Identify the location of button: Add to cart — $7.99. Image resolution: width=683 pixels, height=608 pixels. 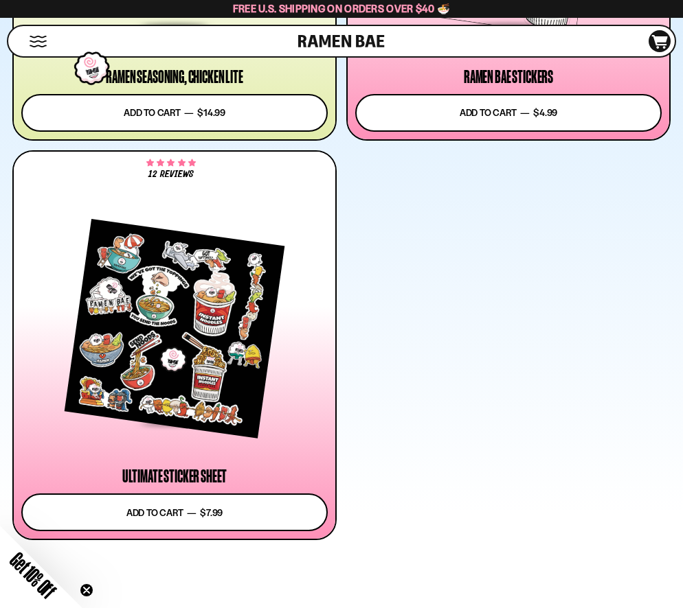
(174, 512).